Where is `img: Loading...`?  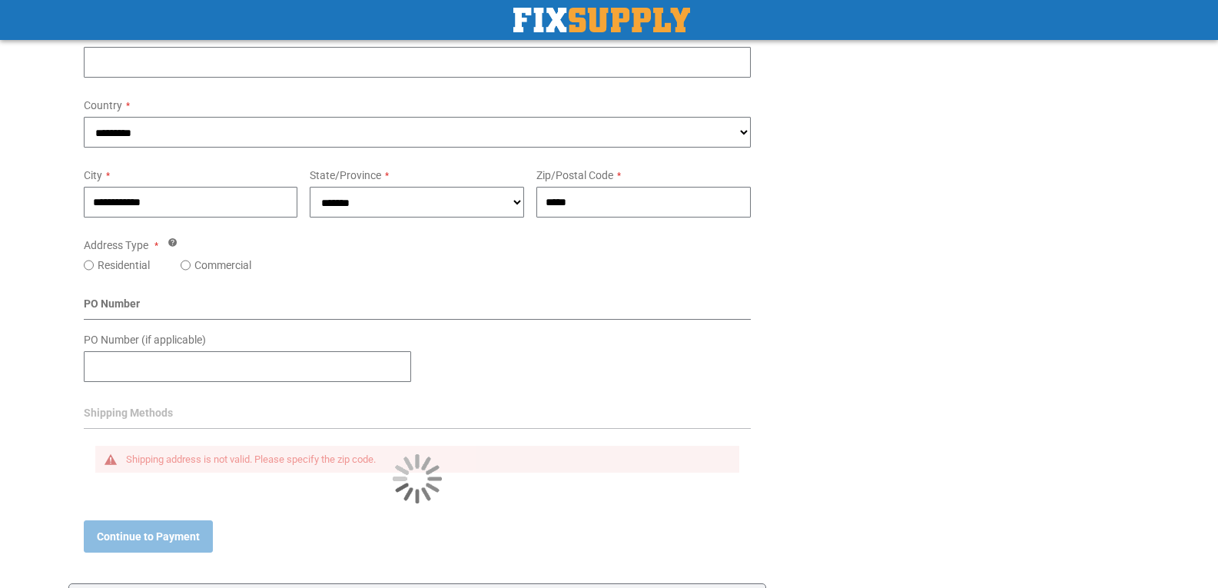 img: Loading... is located at coordinates (417, 479).